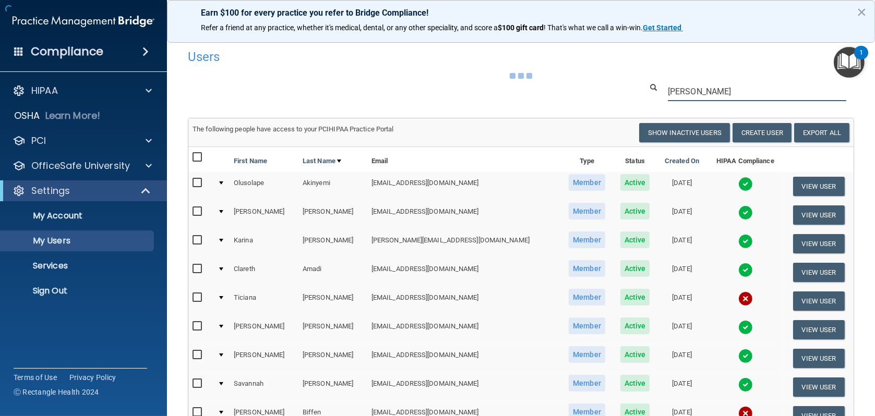 This screenshot has height=416, width=875. Describe the element at coordinates (39, 141) in the screenshot. I see `p: PCI` at that location.